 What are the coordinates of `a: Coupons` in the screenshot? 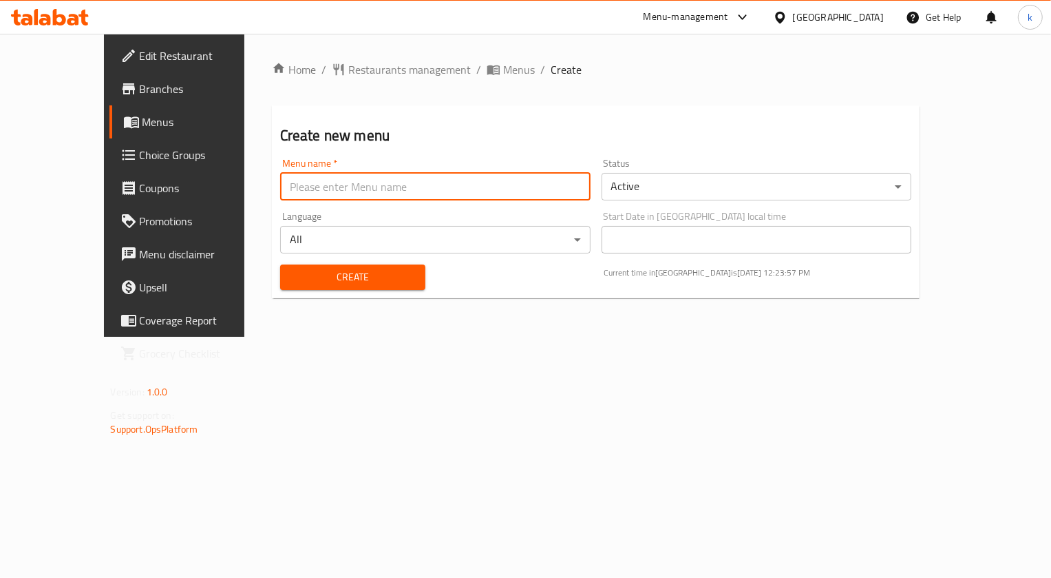 It's located at (194, 188).